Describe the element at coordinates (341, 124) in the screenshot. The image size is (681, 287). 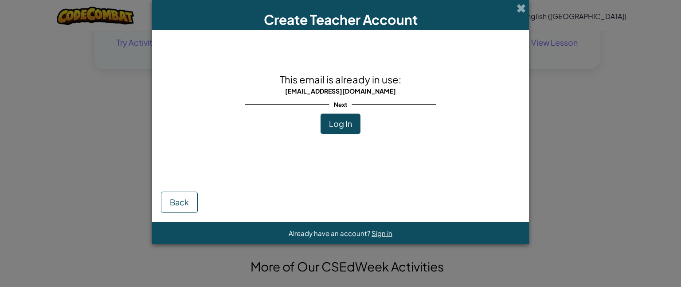
I see `button: Log In` at that location.